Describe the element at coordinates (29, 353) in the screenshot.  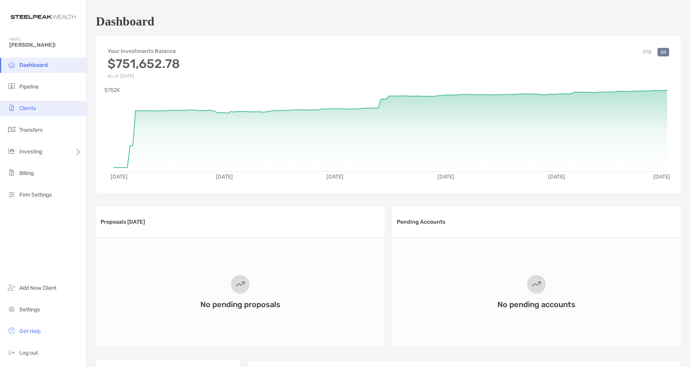
I see `span: Log out` at that location.